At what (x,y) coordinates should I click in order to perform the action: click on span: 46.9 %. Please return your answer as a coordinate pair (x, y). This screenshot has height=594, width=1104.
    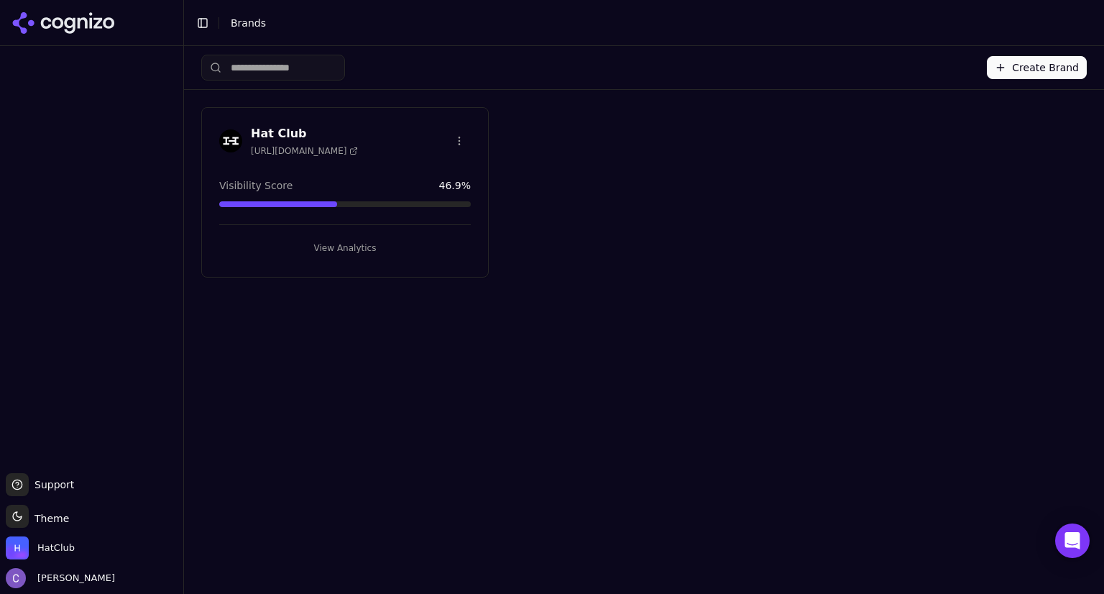
    Looking at the image, I should click on (455, 185).